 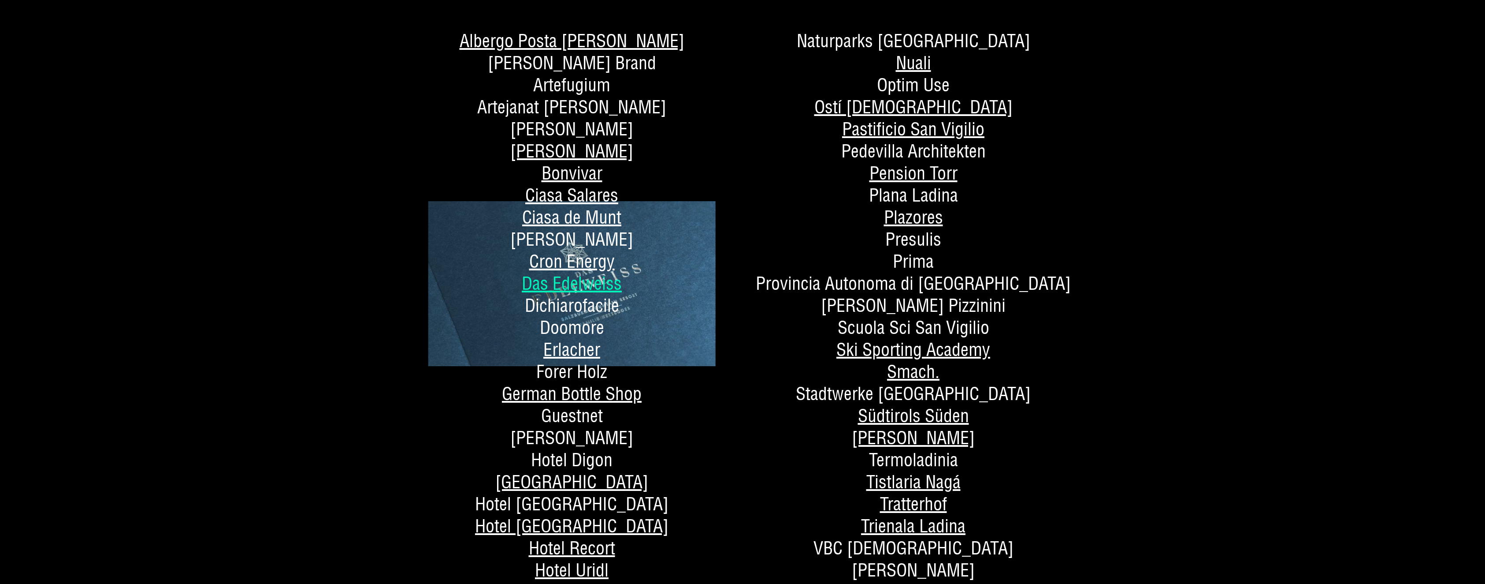 I want to click on span: Plana Ladina, so click(x=914, y=195).